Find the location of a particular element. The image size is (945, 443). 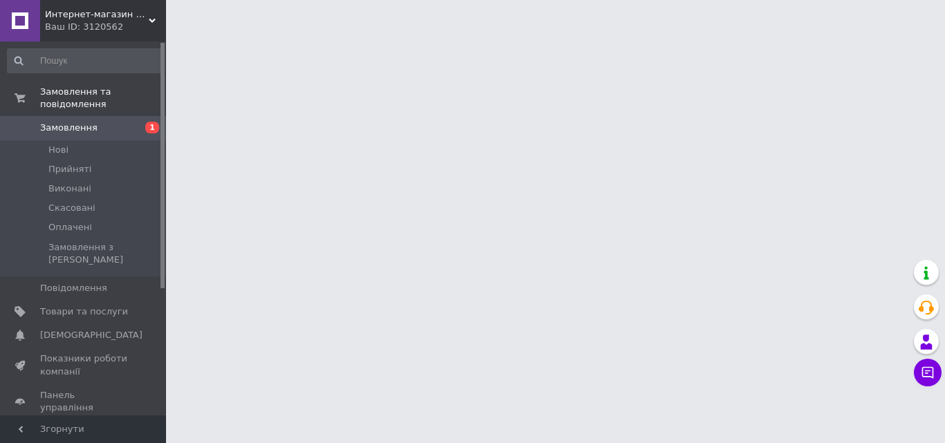

button: Чат з покупцем is located at coordinates (928, 373).